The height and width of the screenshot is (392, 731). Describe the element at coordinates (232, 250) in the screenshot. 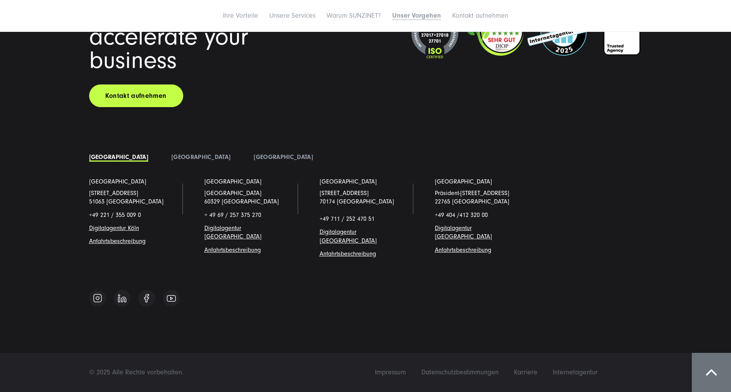

I see `span: g` at that location.